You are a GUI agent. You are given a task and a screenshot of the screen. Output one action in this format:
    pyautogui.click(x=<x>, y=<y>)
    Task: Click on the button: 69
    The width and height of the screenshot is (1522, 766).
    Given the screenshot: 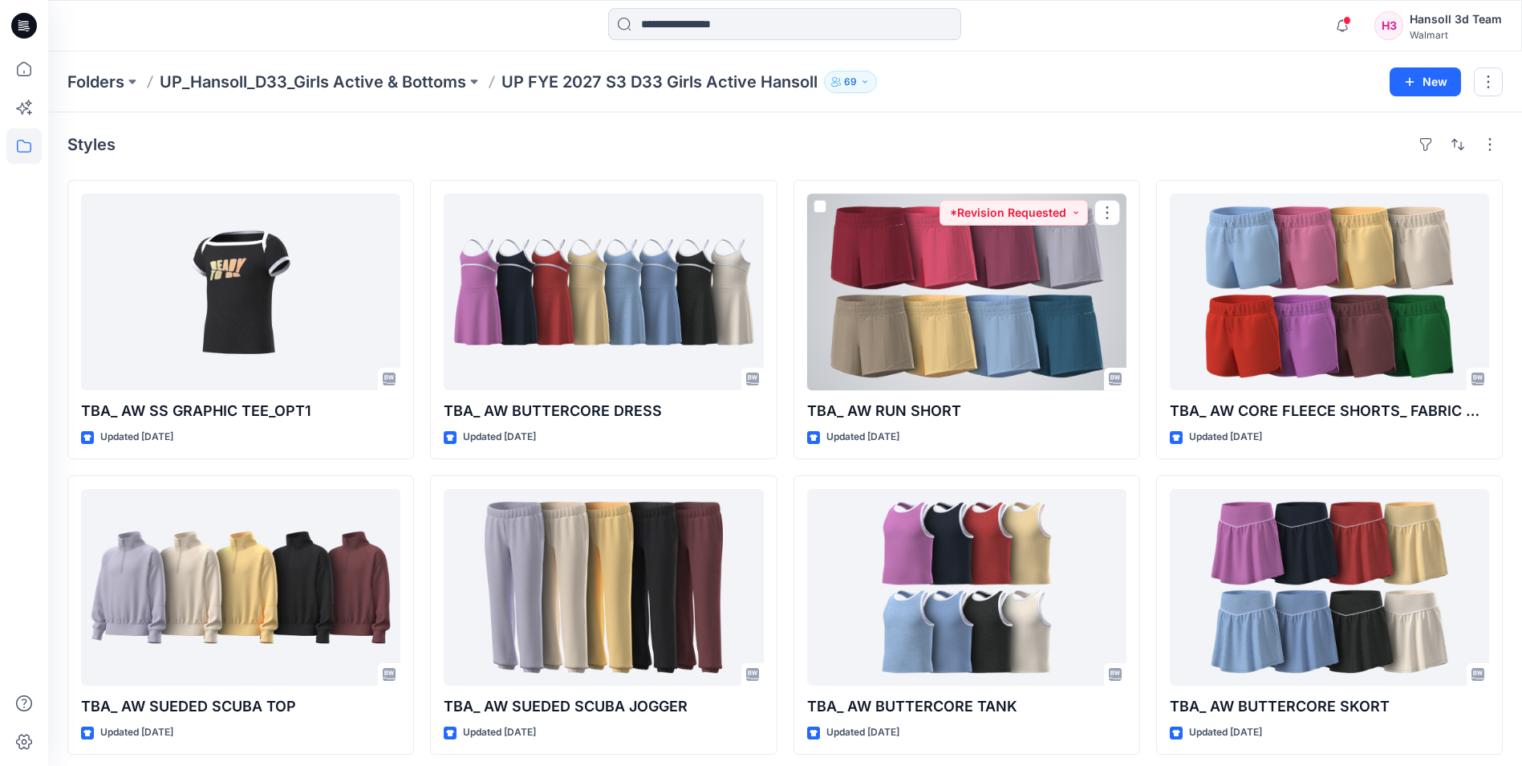 What is the action you would take?
    pyautogui.click(x=851, y=82)
    